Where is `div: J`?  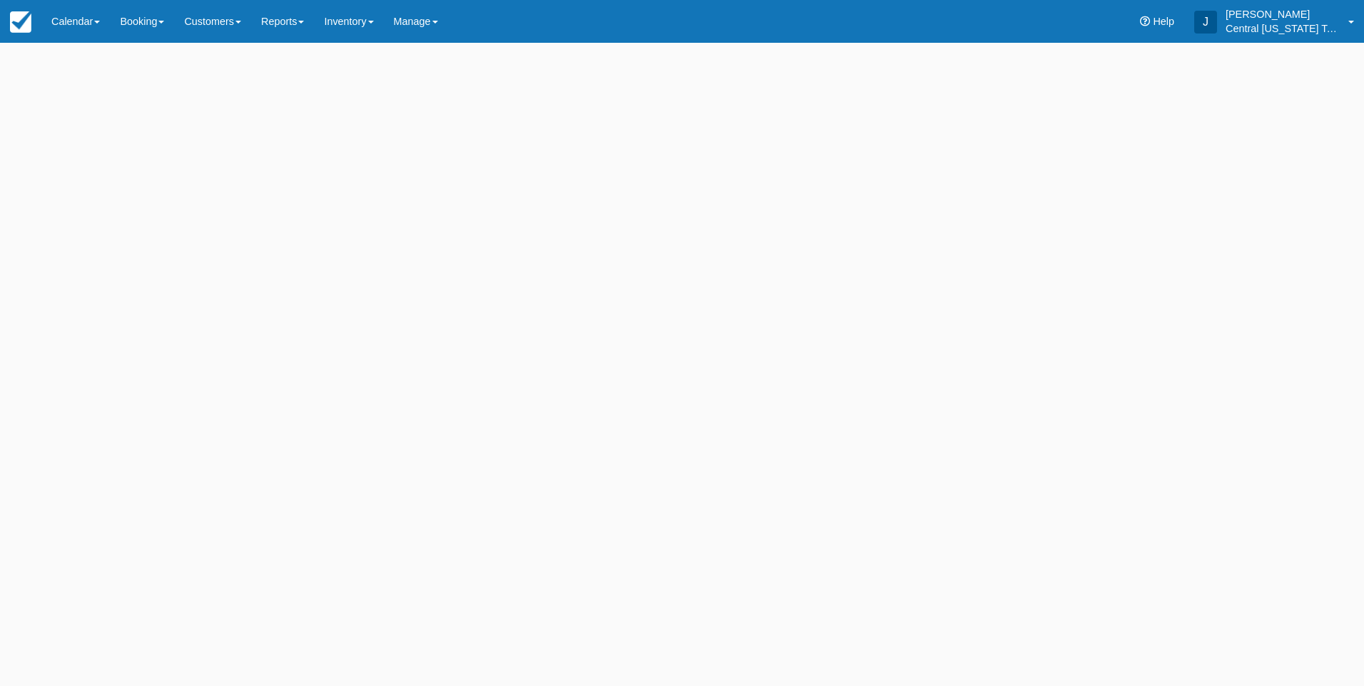
div: J is located at coordinates (1205, 22).